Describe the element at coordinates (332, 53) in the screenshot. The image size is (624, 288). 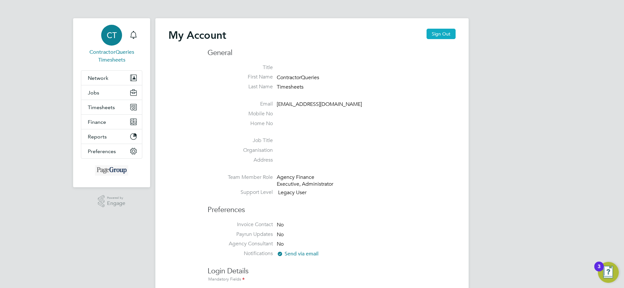
I see `h3: General` at that location.